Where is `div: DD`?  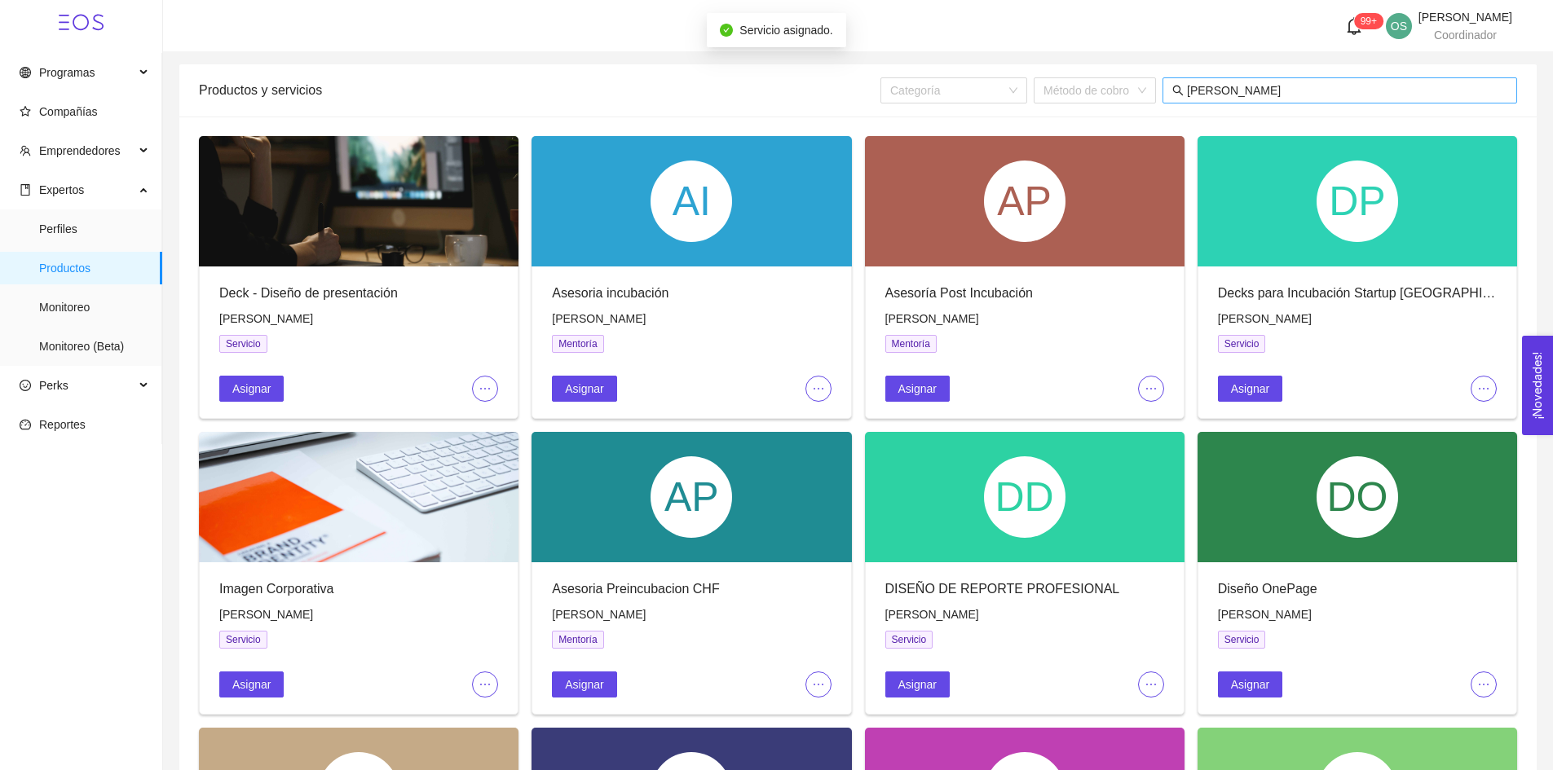
div: DD is located at coordinates (1024, 497).